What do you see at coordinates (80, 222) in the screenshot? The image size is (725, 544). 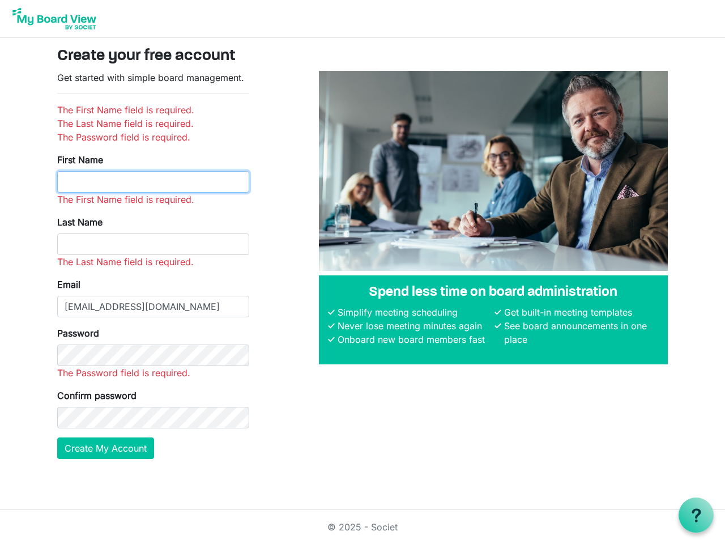 I see `label: Last Name` at bounding box center [80, 222].